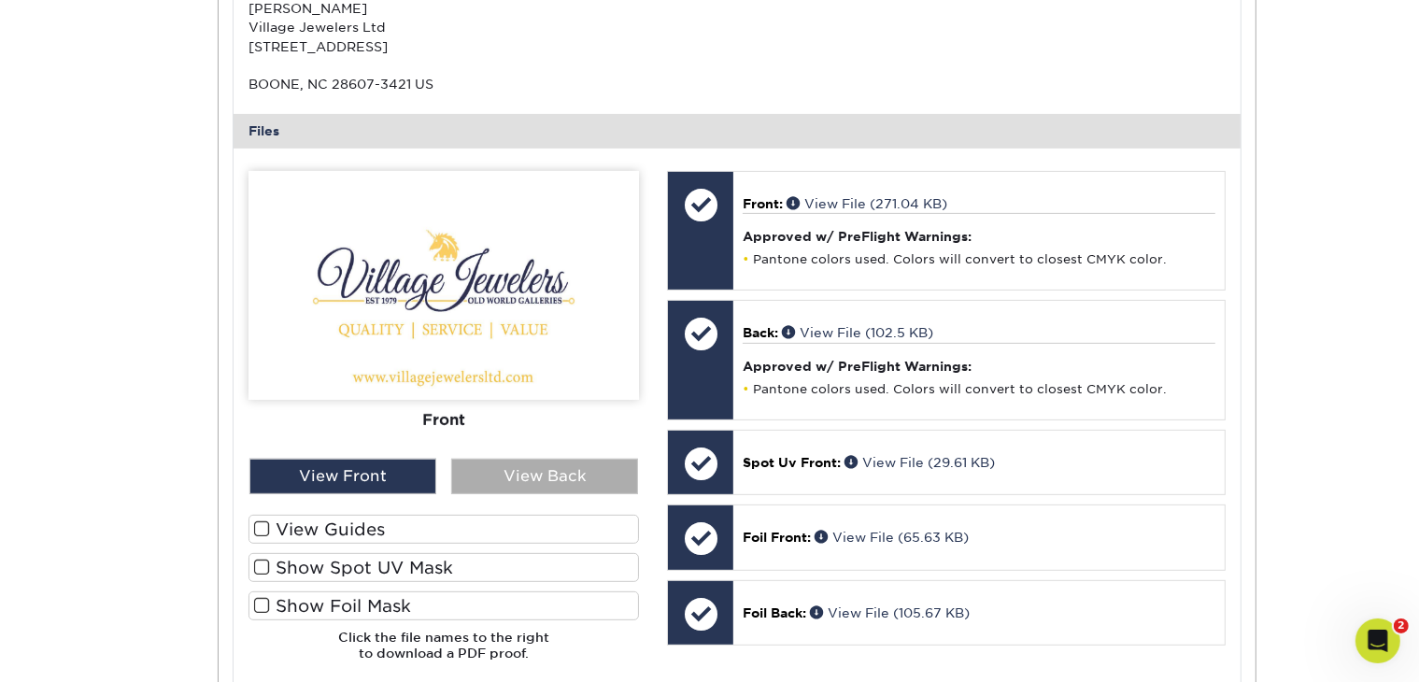 This screenshot has width=1419, height=682. I want to click on a: View File (29.61 KB), so click(919, 463).